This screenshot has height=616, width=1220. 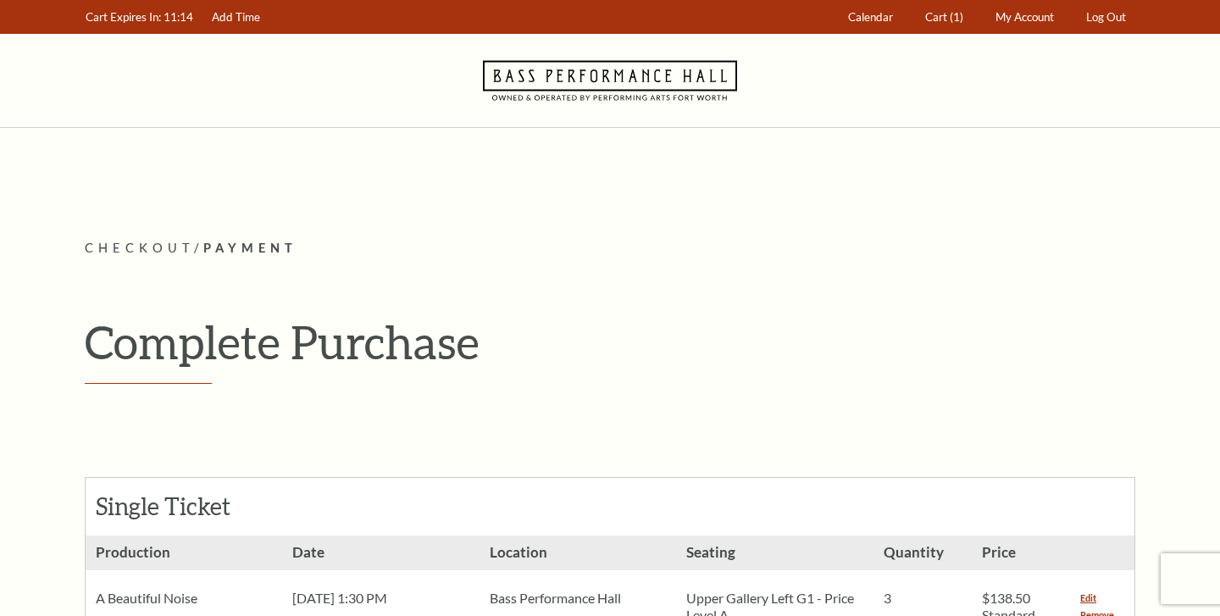 What do you see at coordinates (957, 17) in the screenshot?
I see `span: (1)` at bounding box center [957, 17].